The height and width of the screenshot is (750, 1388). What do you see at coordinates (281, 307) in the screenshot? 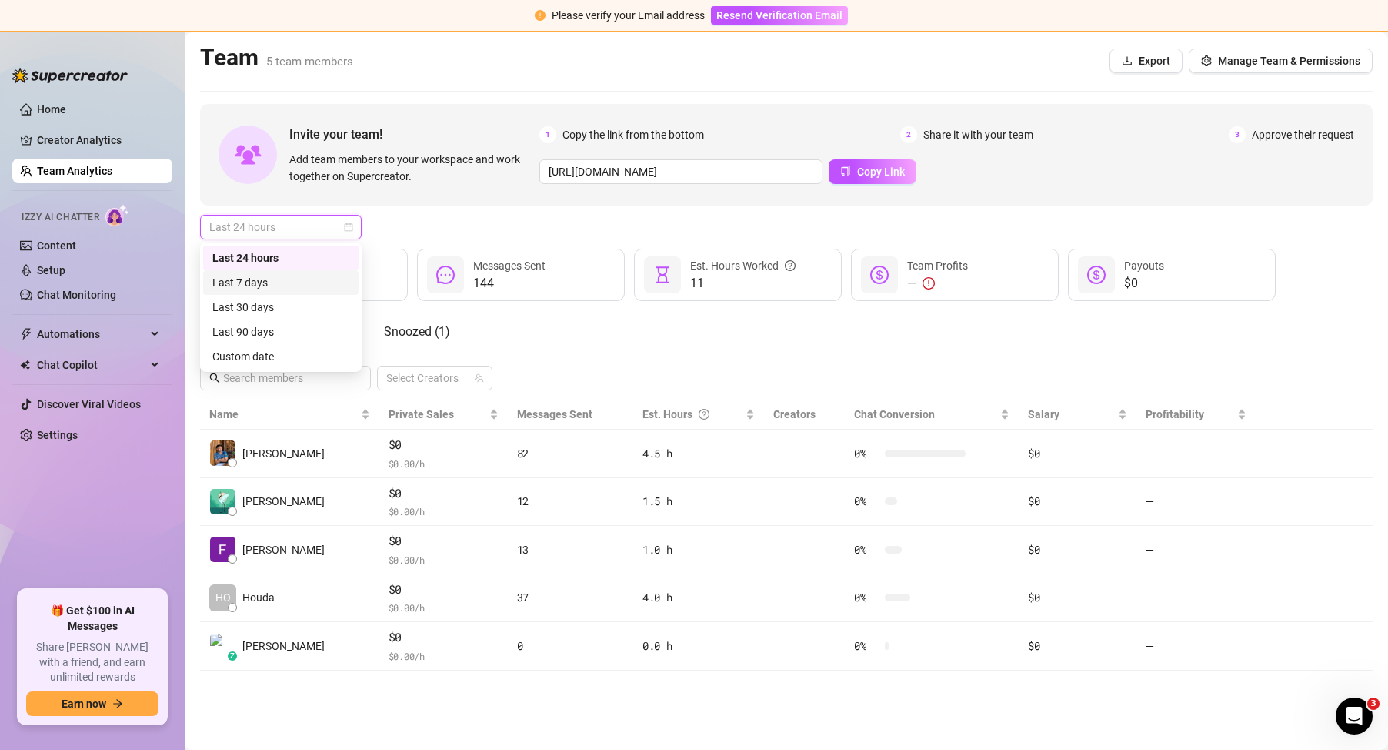
I see `div: Last 30 days` at bounding box center [281, 307].